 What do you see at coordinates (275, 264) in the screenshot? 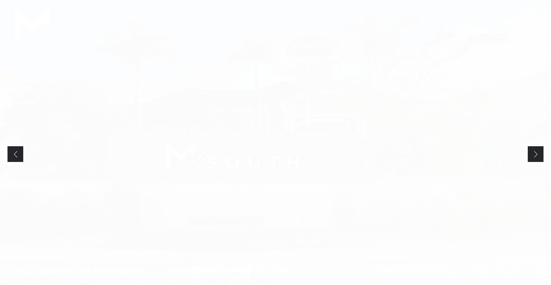
I see `a: Modern Lifestyle Centric Spaces` at bounding box center [275, 264].